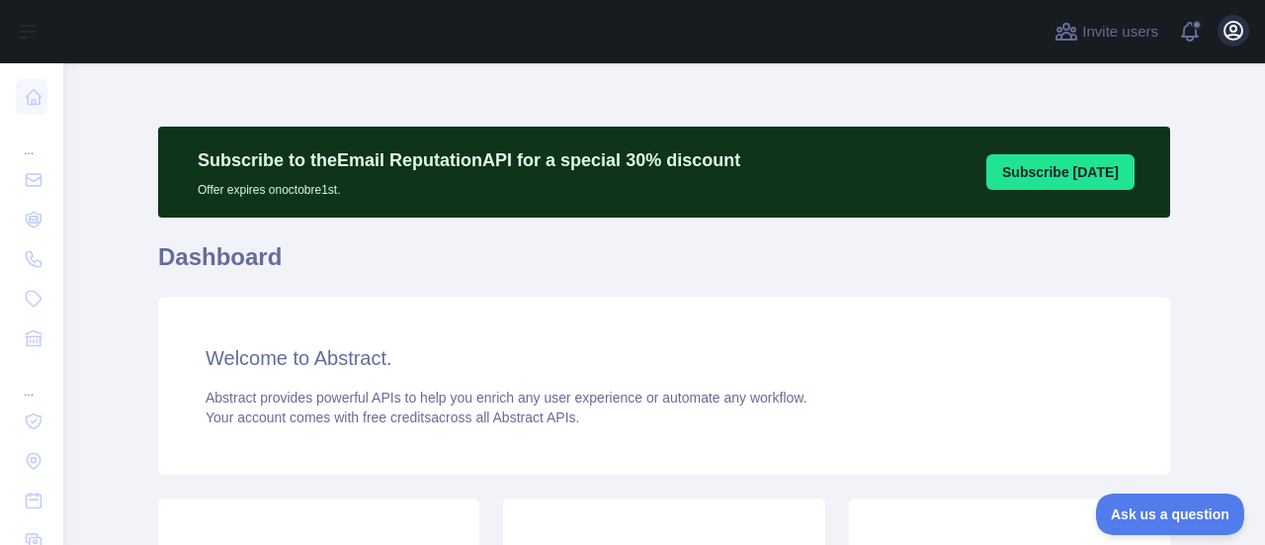  What do you see at coordinates (664, 265) in the screenshot?
I see `h1: Dashboard` at bounding box center [664, 265].